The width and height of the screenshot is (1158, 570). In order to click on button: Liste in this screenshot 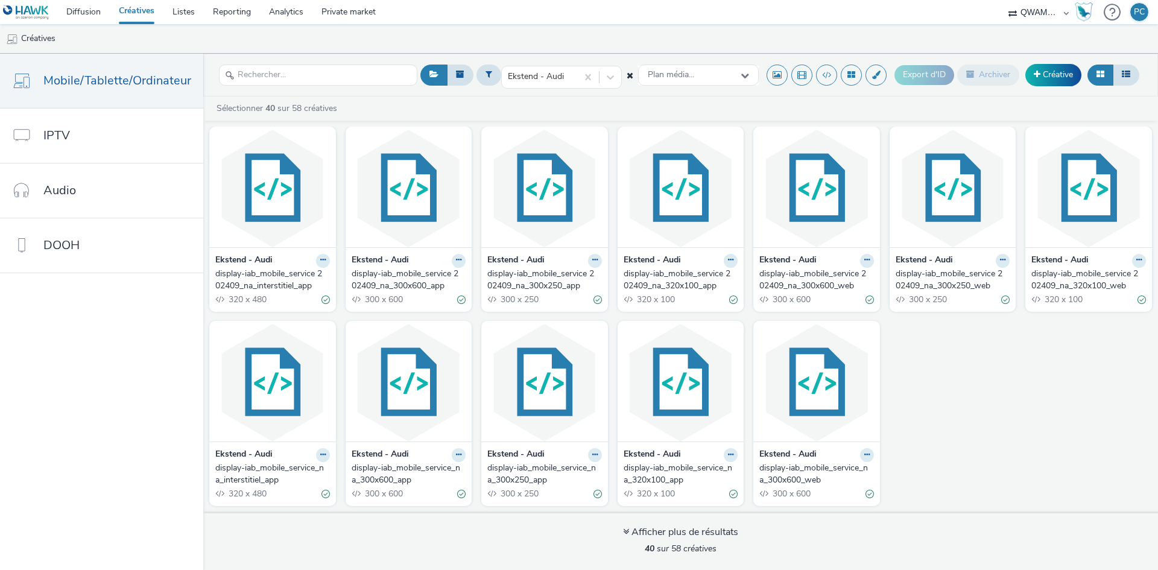, I will do `click(1126, 75)`.